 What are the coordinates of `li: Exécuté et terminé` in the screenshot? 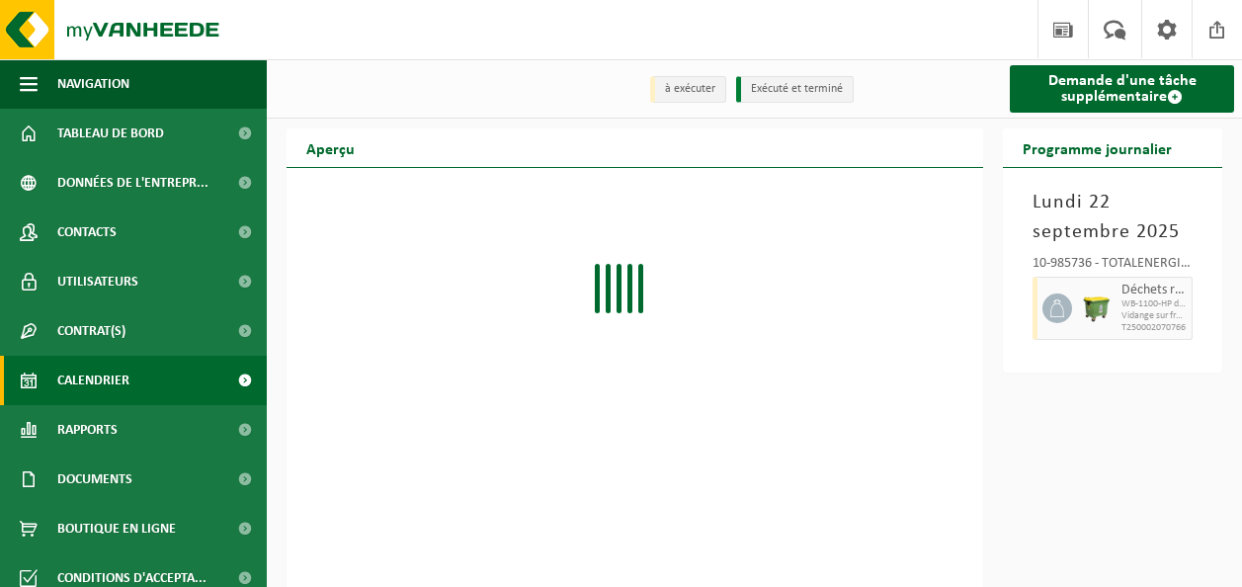 It's located at (795, 89).